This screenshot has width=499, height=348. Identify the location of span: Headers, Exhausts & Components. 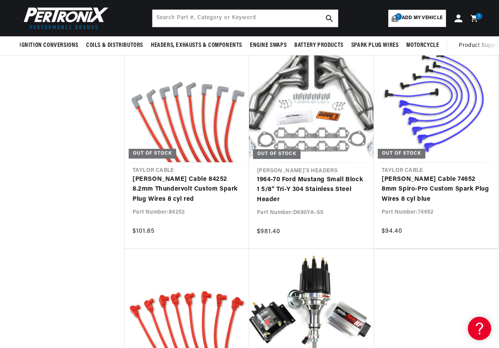
(197, 45).